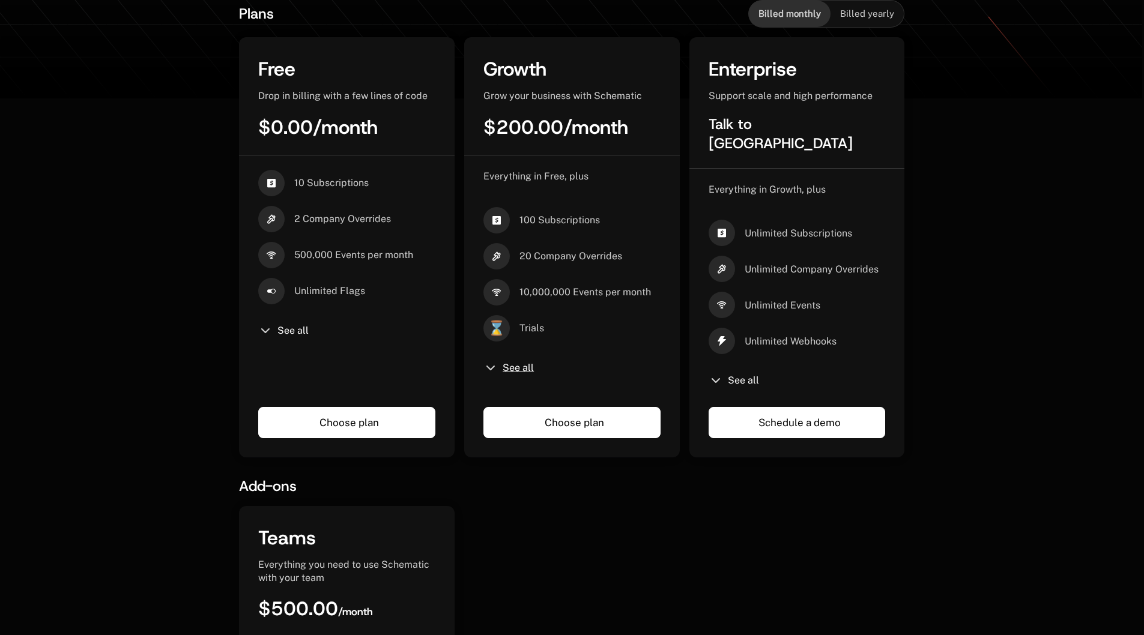 This screenshot has height=635, width=1144. I want to click on span: Unlimited Flags, so click(330, 291).